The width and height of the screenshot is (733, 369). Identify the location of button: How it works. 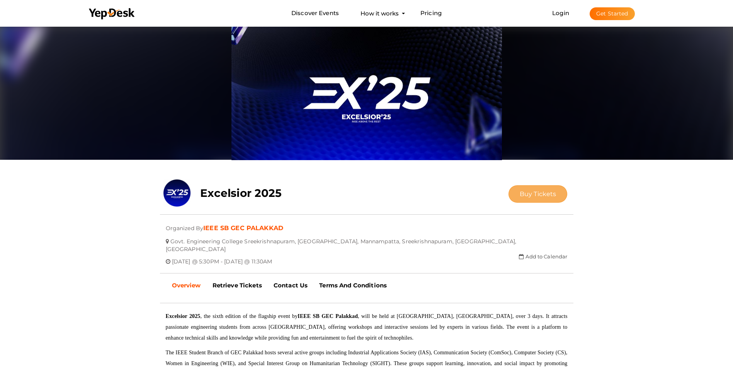
(379, 13).